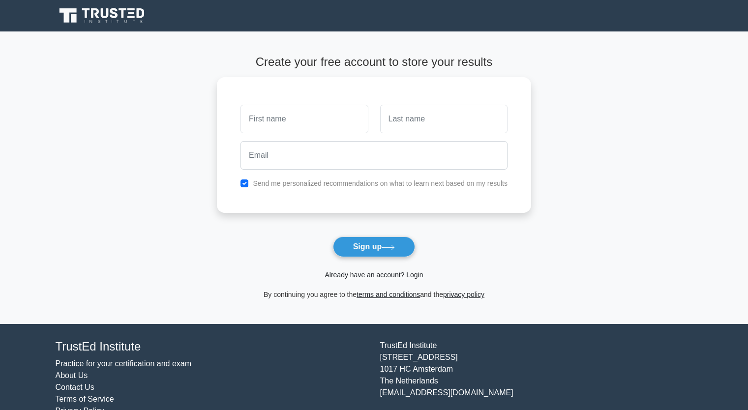  What do you see at coordinates (124, 364) in the screenshot?
I see `a: Practice for your certification and exam` at bounding box center [124, 364].